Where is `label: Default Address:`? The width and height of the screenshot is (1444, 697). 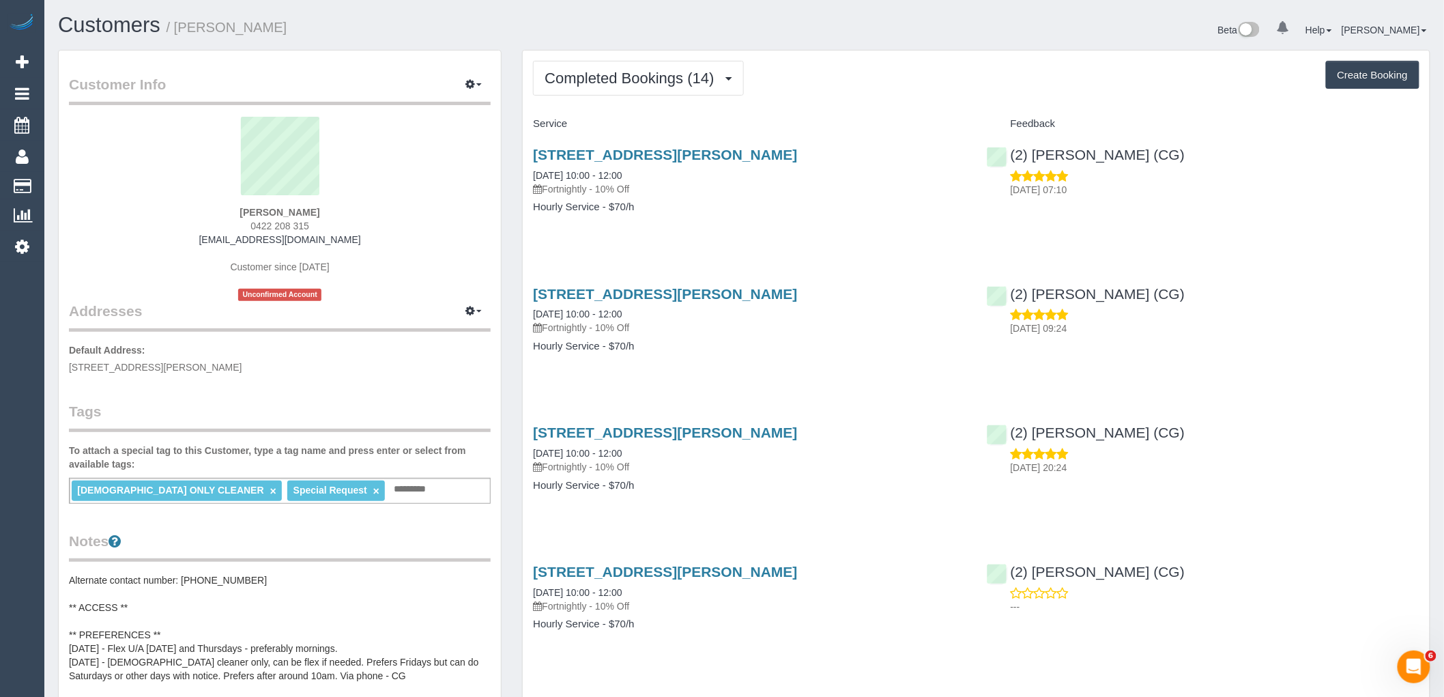
label: Default Address: is located at coordinates (107, 350).